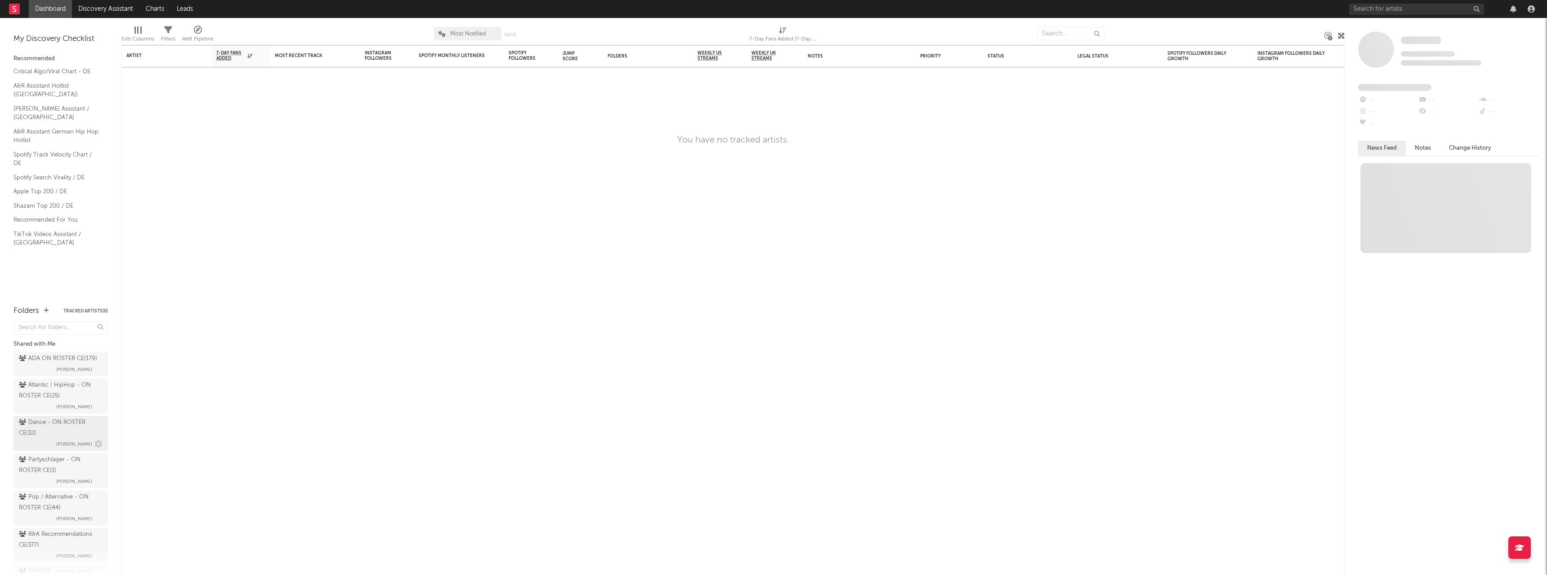 This screenshot has height=575, width=1547. Describe the element at coordinates (733, 140) in the screenshot. I see `div: You have no tracked artists.` at that location.